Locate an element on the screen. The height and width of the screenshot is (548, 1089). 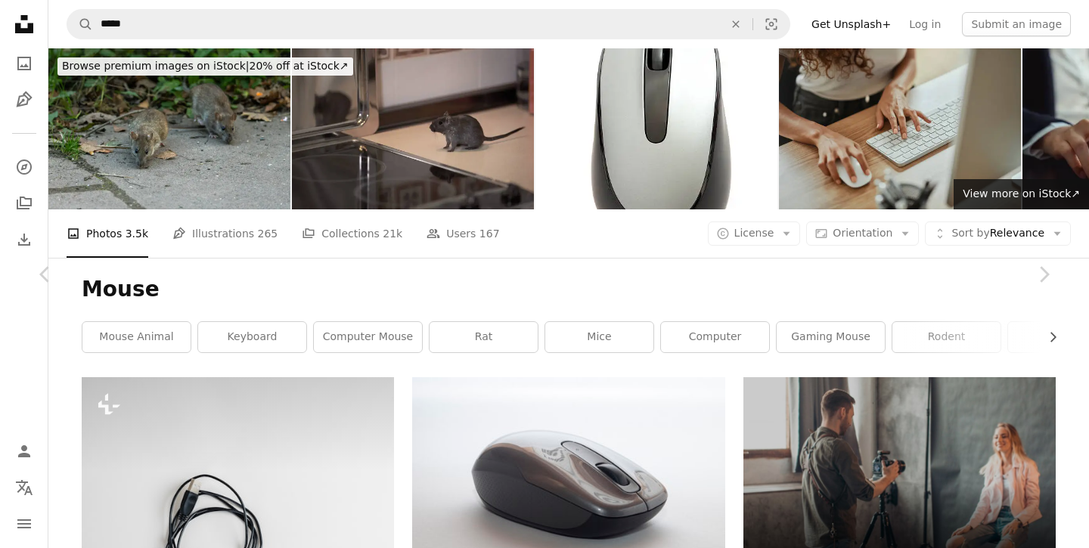
span: 167 is located at coordinates (489, 234).